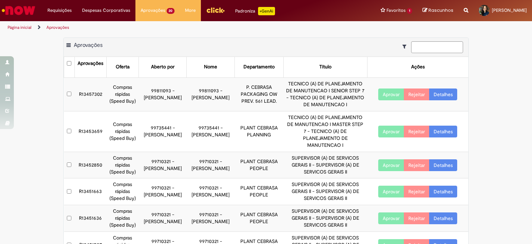  Describe the element at coordinates (438, 10) in the screenshot. I see `a: Rascunhos` at that location.